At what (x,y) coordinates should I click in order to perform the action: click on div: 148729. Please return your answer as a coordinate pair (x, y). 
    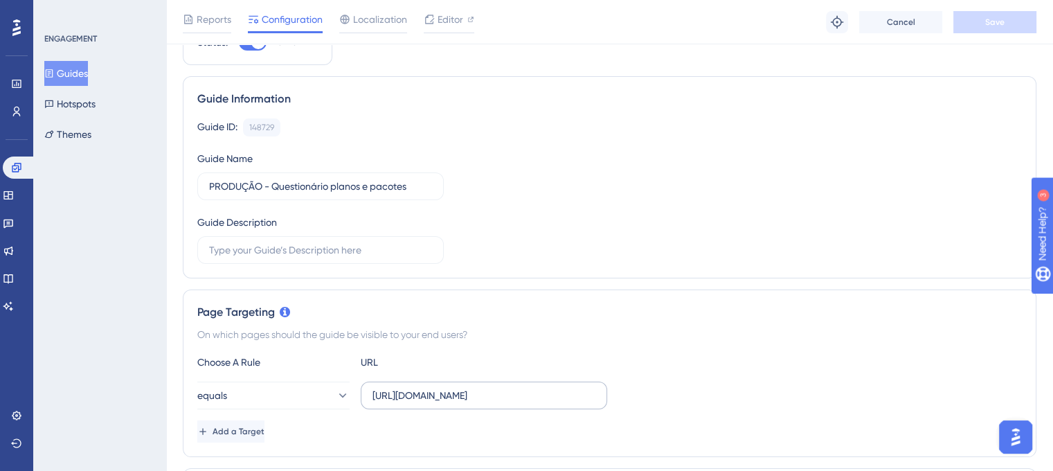
    Looking at the image, I should click on (262, 127).